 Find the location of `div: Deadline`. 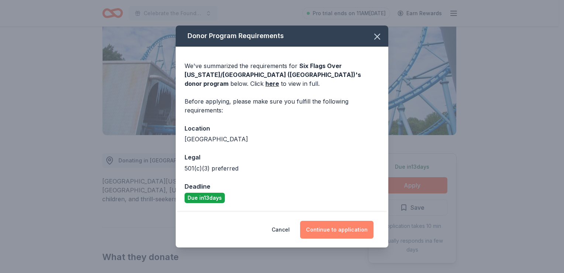

div: Deadline is located at coordinates (282, 186).